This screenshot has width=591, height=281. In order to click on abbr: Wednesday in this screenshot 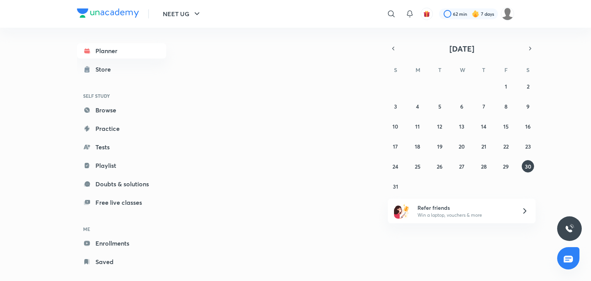, I will do `click(463, 70)`.